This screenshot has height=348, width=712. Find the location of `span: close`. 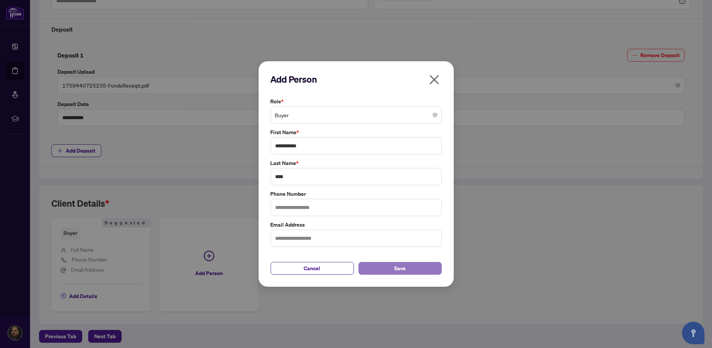

span: close is located at coordinates (434, 80).